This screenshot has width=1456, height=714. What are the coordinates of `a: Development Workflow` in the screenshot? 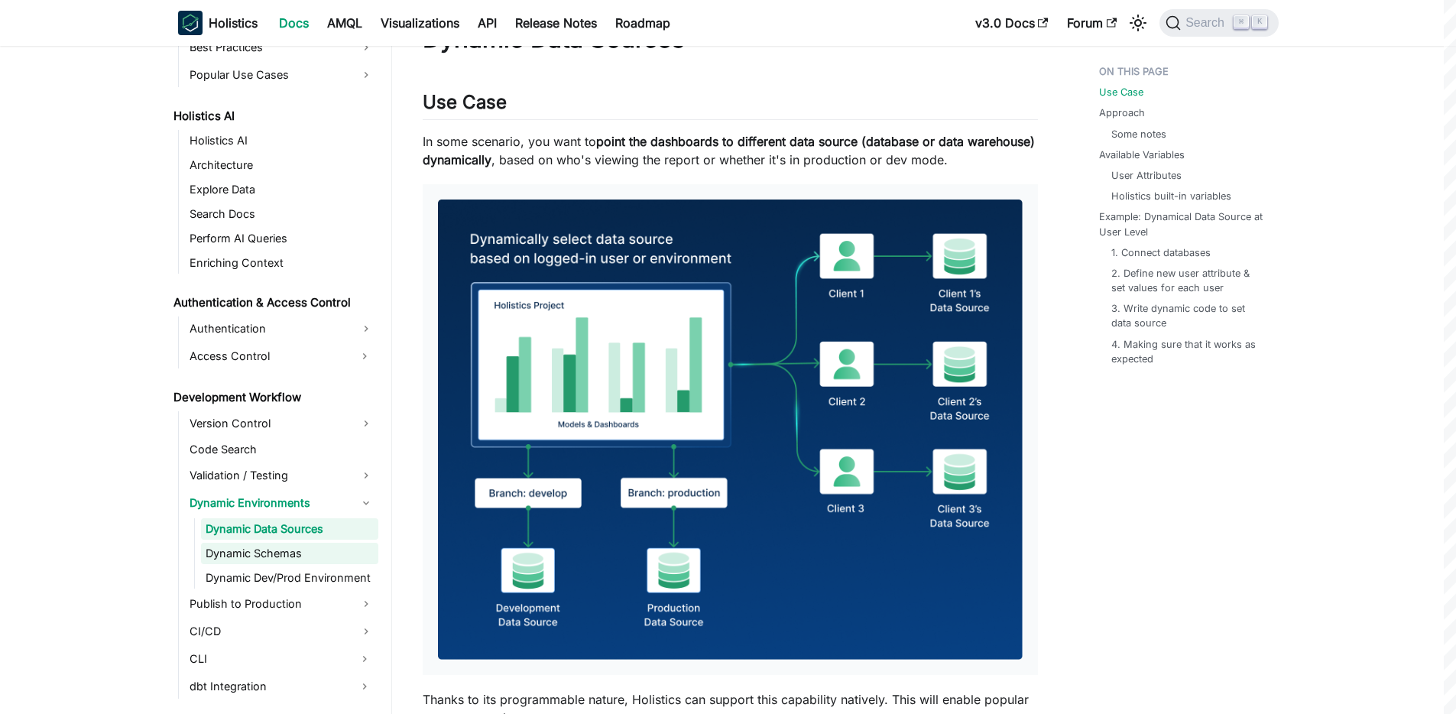 It's located at (274, 398).